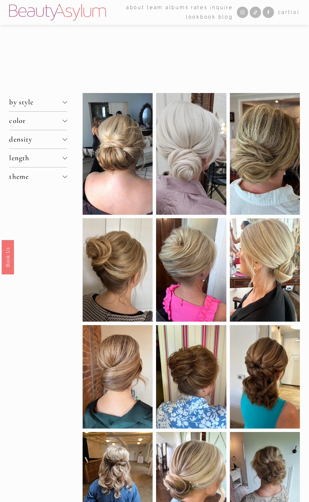 This screenshot has height=502, width=309. Describe the element at coordinates (8, 257) in the screenshot. I see `a: Book Us` at that location.